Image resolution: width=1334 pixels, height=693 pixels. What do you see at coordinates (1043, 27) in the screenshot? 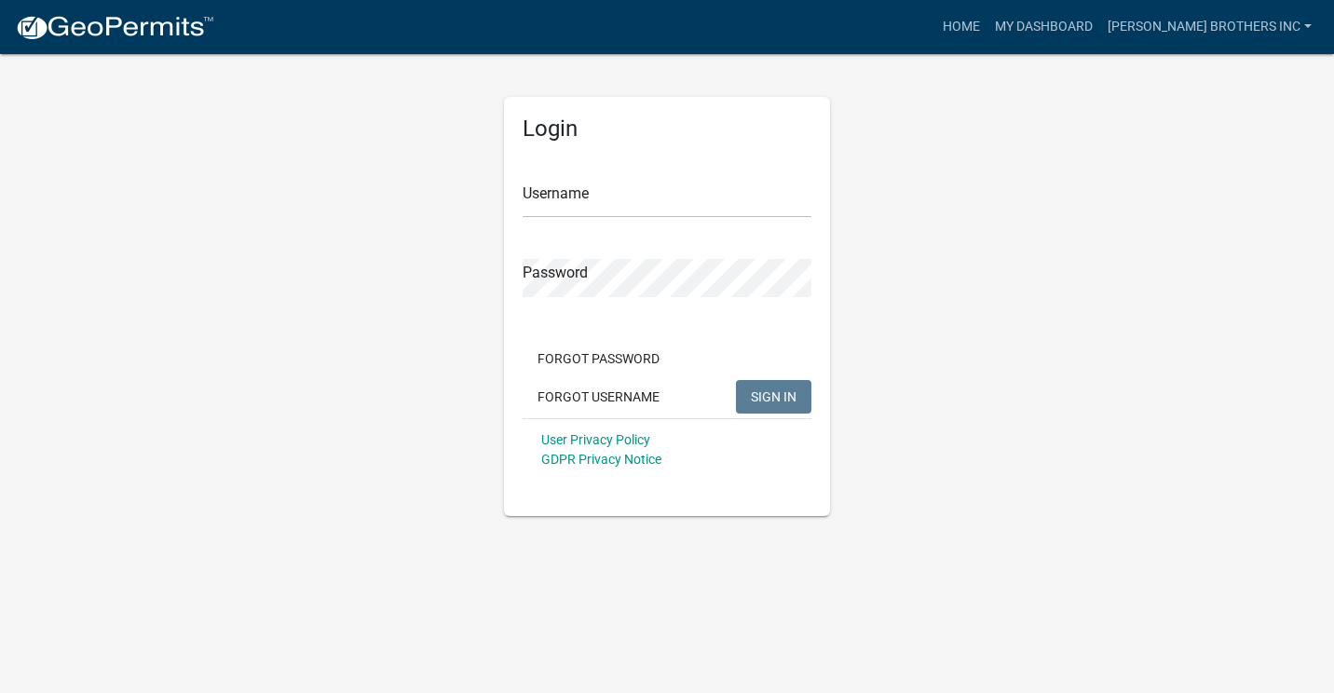
I see `a: My Dashboard` at bounding box center [1043, 27].